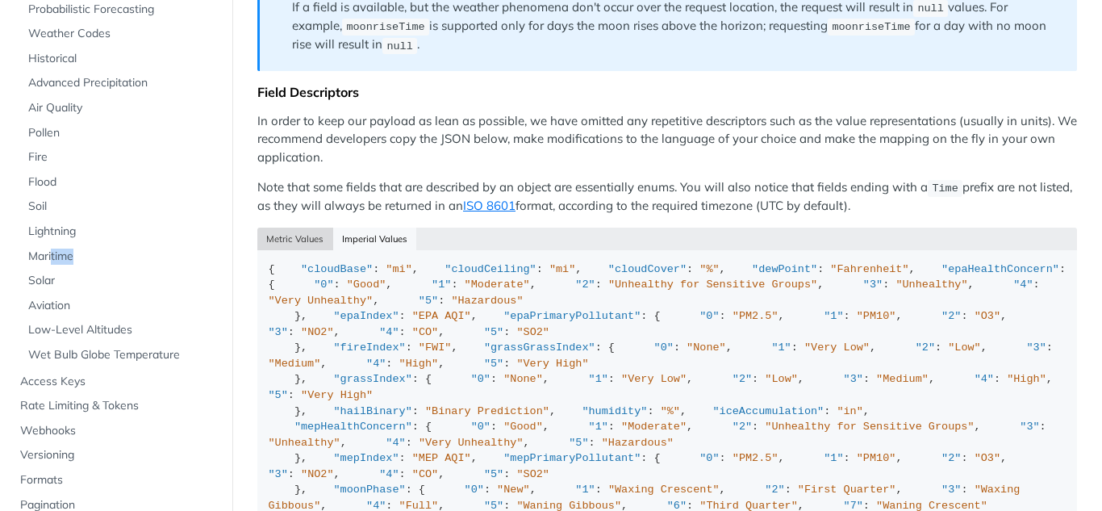 This screenshot has height=511, width=1102. Describe the element at coordinates (370, 489) in the screenshot. I see `span: "moonPhase"` at that location.